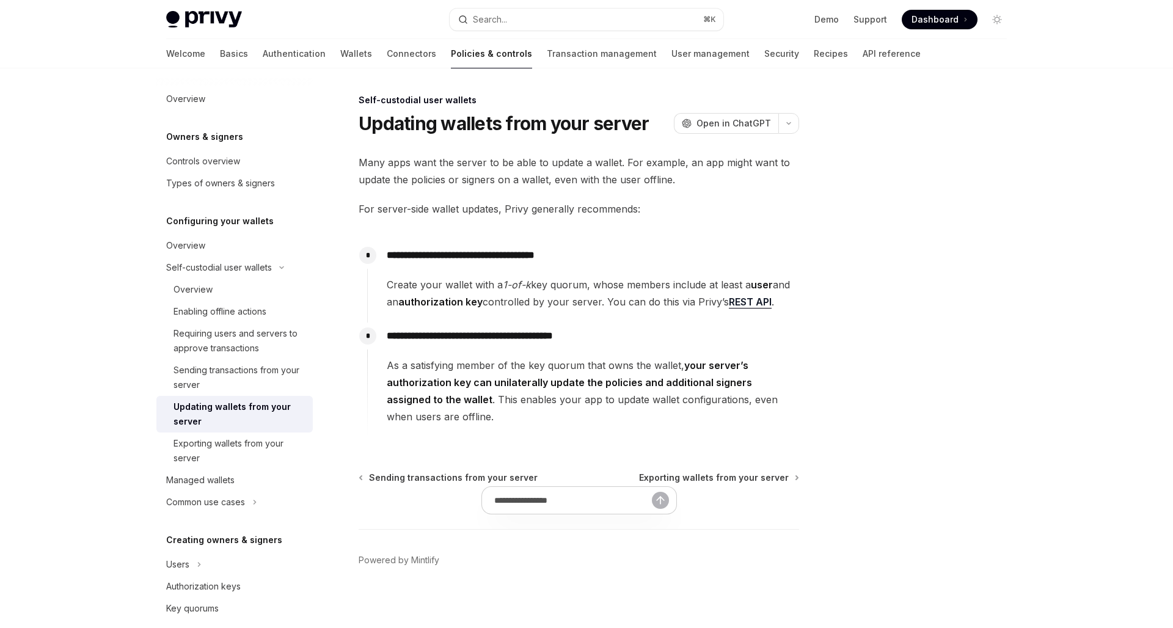  Describe the element at coordinates (240, 341) in the screenshot. I see `div: Requiring users and servers to approve transactions` at that location.